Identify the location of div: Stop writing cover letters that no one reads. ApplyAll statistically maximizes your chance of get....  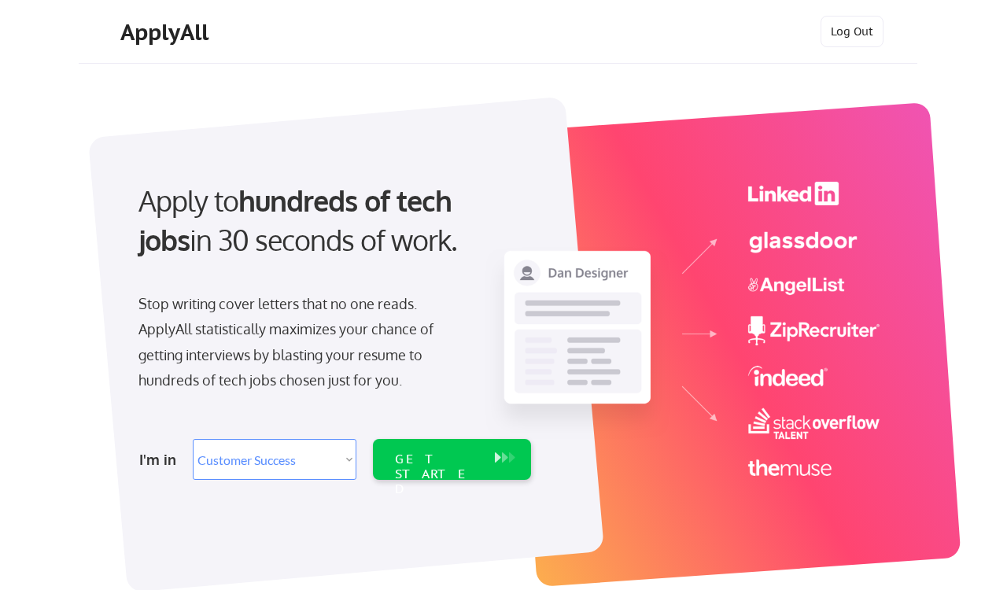
(300, 342).